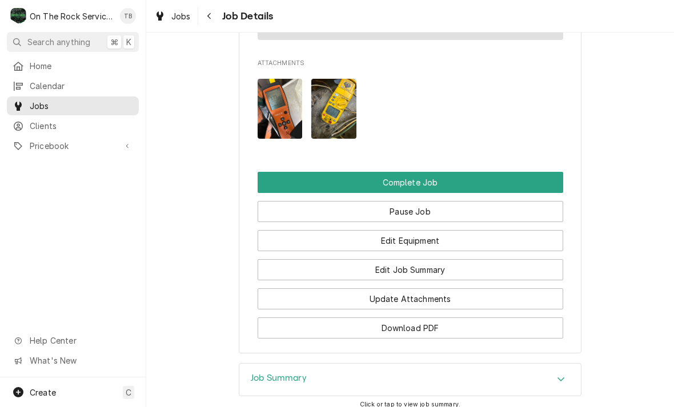 The image size is (674, 407). What do you see at coordinates (128, 16) in the screenshot?
I see `div: Todd Brady's Avatar` at bounding box center [128, 16].